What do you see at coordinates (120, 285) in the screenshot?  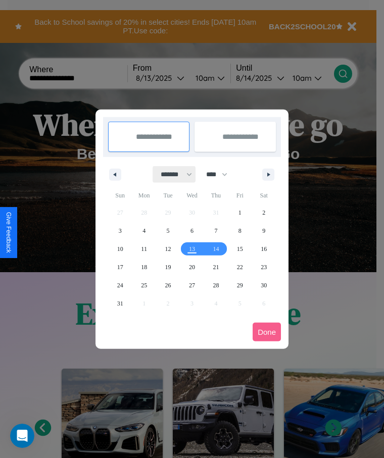 I see `span: 24` at bounding box center [120, 285].